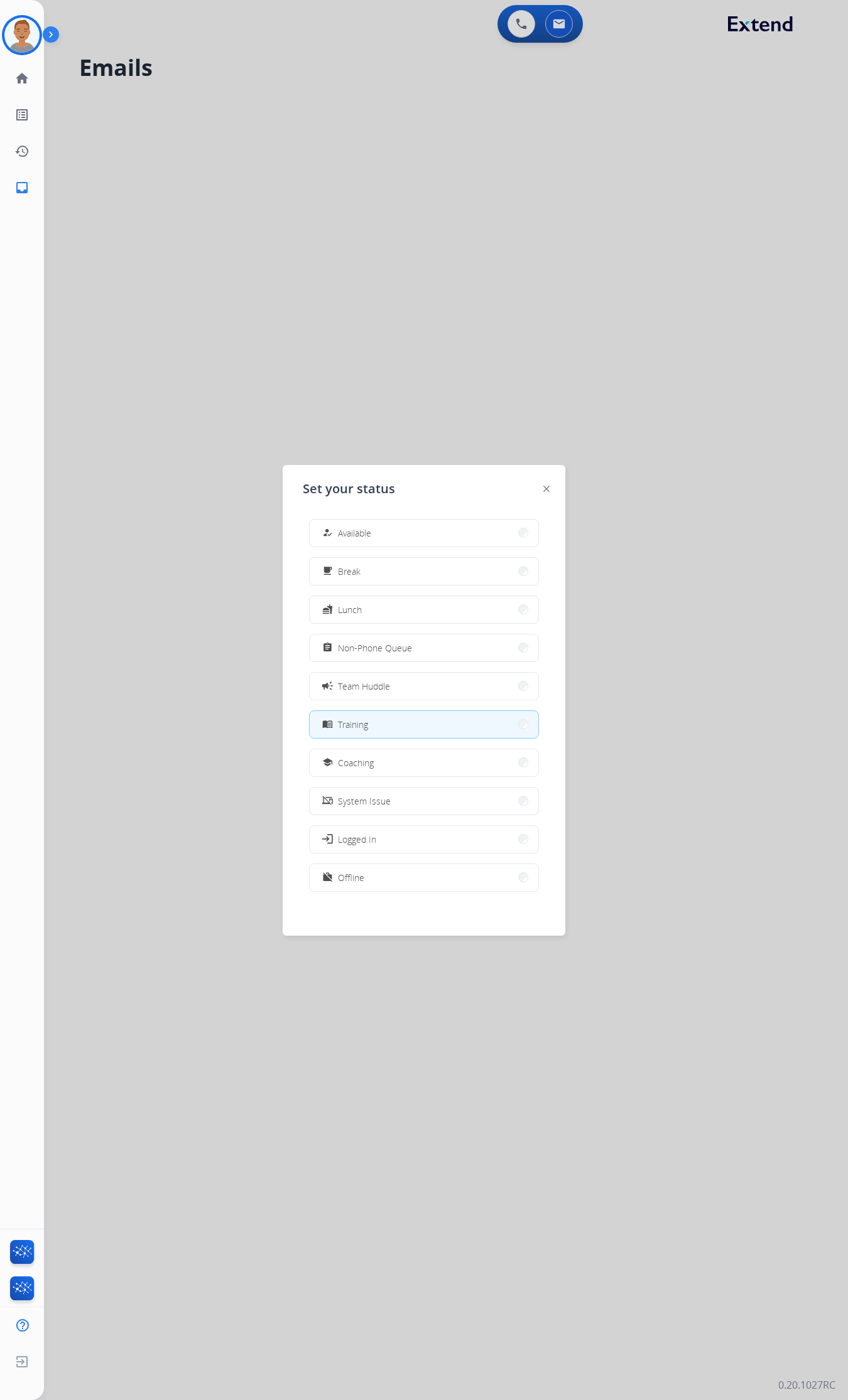 This screenshot has height=1400, width=848. What do you see at coordinates (354, 533) in the screenshot?
I see `span: Available` at bounding box center [354, 533].